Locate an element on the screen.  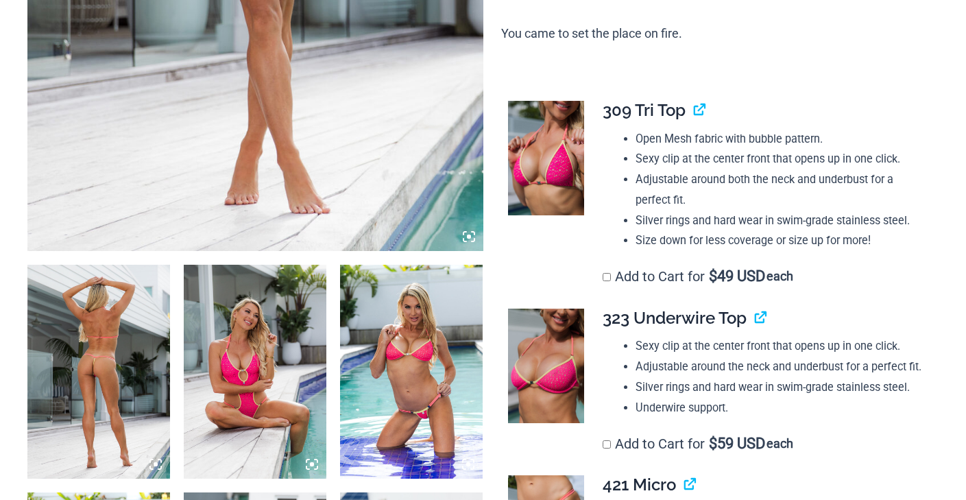
img: Bubble Mesh Highlight Pink 323 Top 421 Micro is located at coordinates (411, 371).